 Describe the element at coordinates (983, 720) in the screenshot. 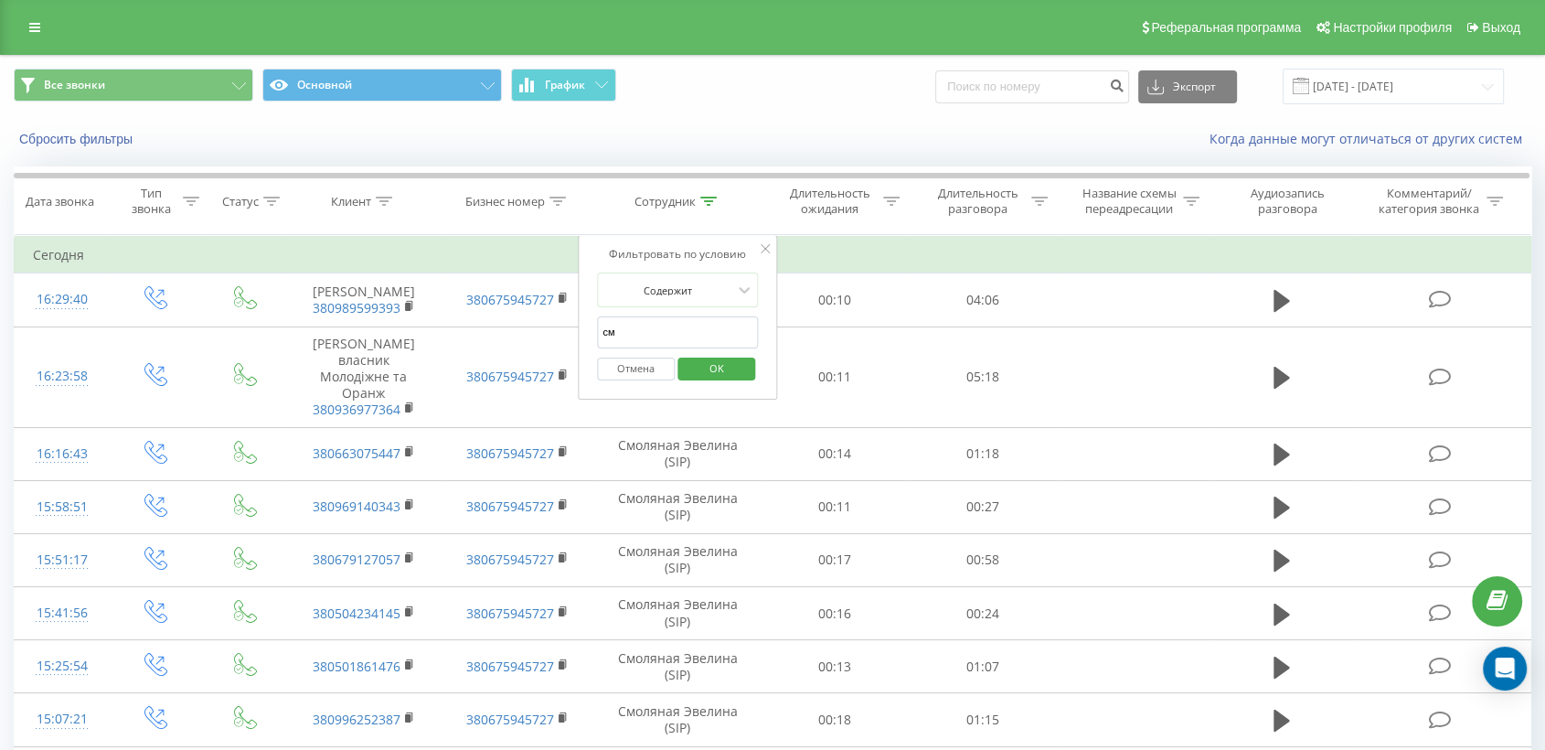

I see `td: 01:15` at that location.